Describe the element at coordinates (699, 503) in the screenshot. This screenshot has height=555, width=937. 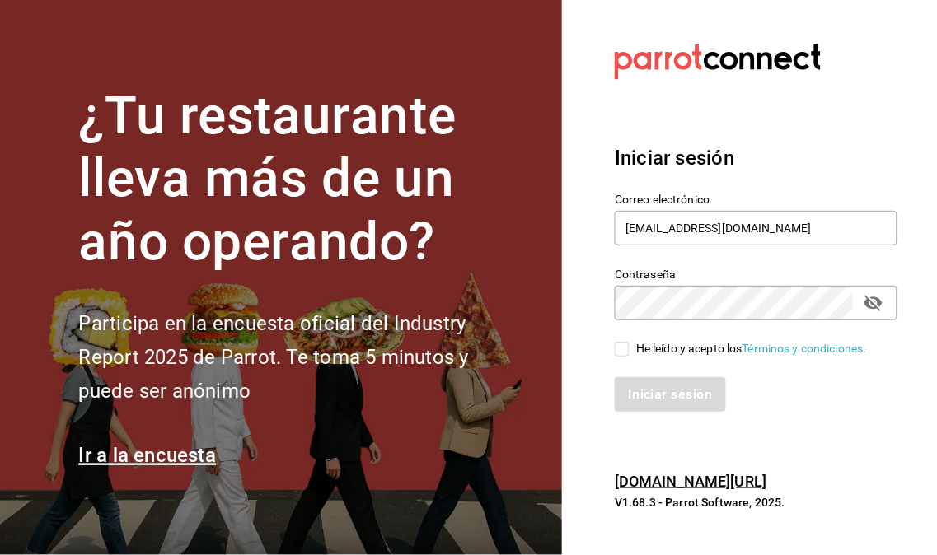
I see `font: V1.68.3 - Parrot Software, 2025.` at that location.